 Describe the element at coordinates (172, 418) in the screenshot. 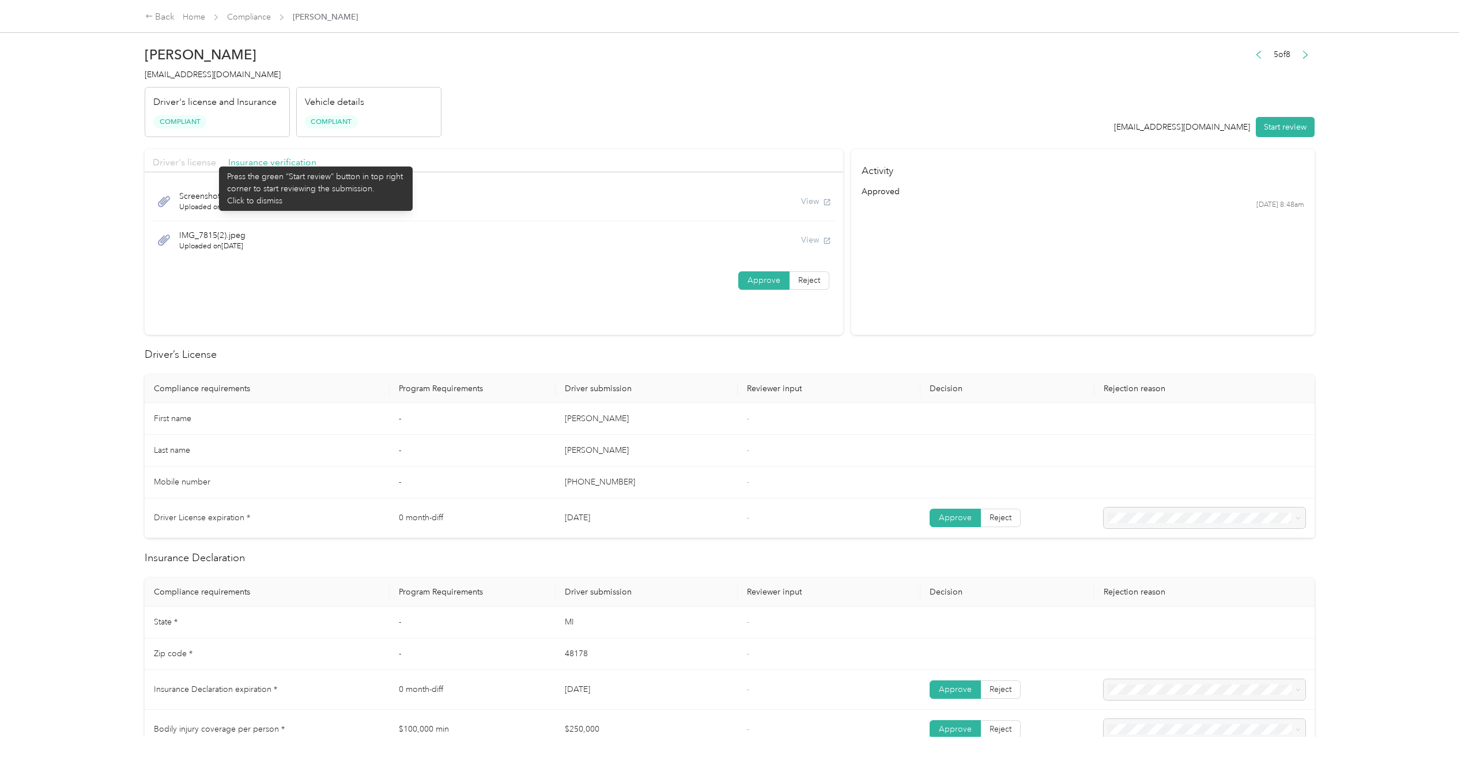

I see `span: First name` at that location.